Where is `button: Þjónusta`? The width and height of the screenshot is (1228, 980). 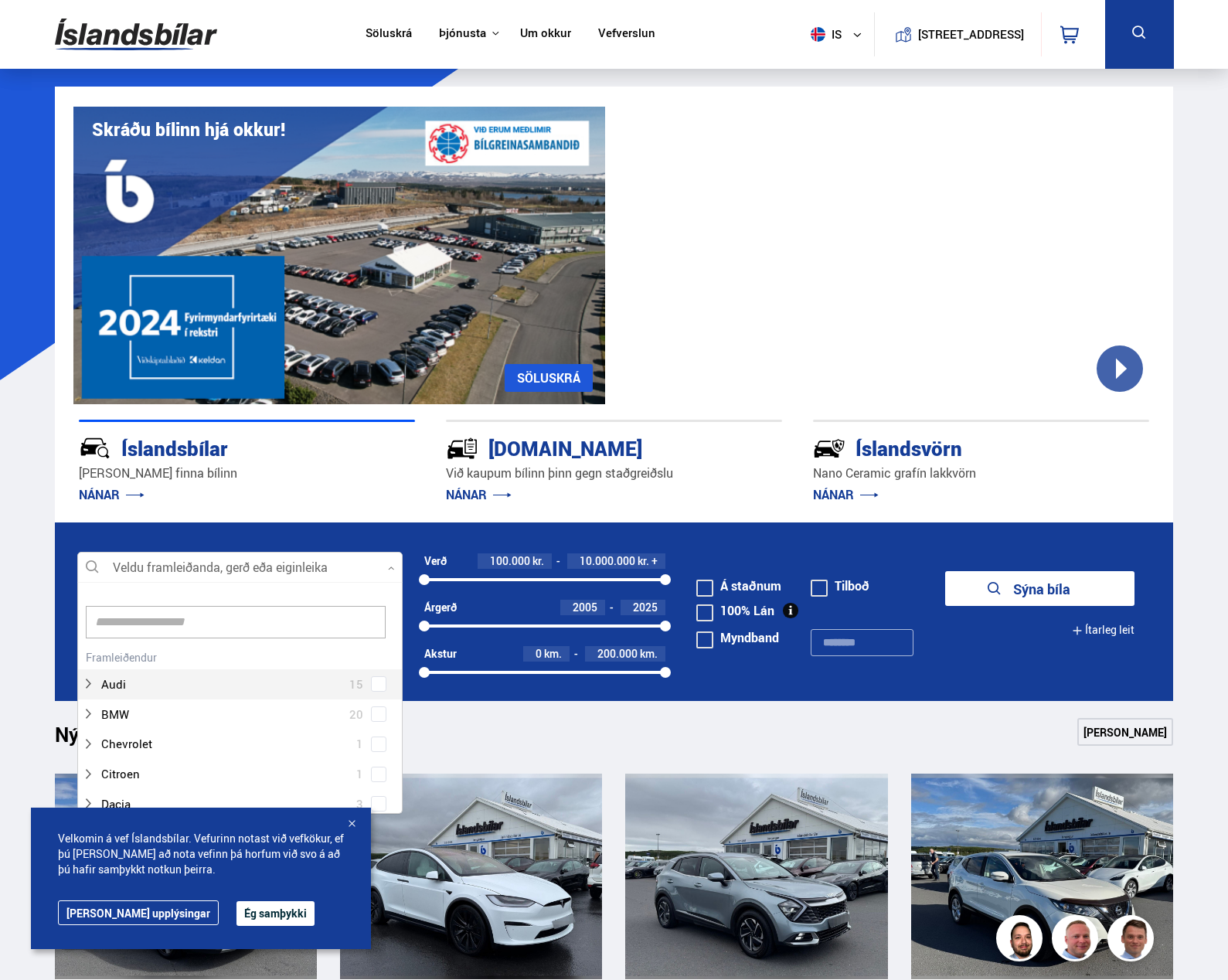
button: Þjónusta is located at coordinates (462, 34).